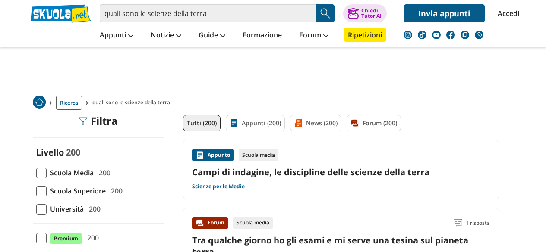 This screenshot has height=252, width=546. I want to click on img: Appunti contenuto, so click(200, 155).